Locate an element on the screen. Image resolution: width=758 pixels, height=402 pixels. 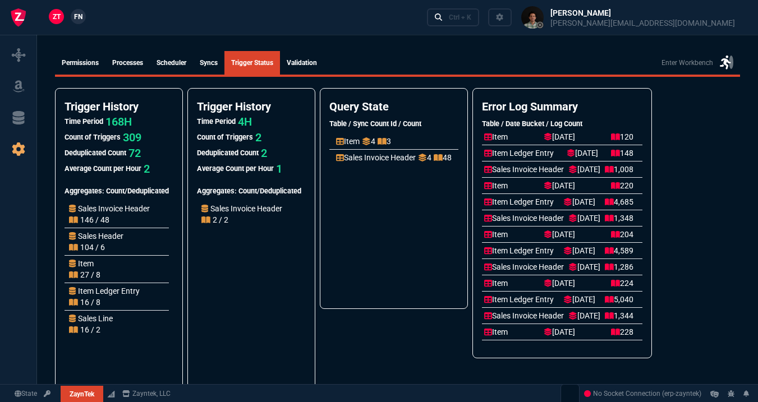
a: Validation is located at coordinates (302, 63).